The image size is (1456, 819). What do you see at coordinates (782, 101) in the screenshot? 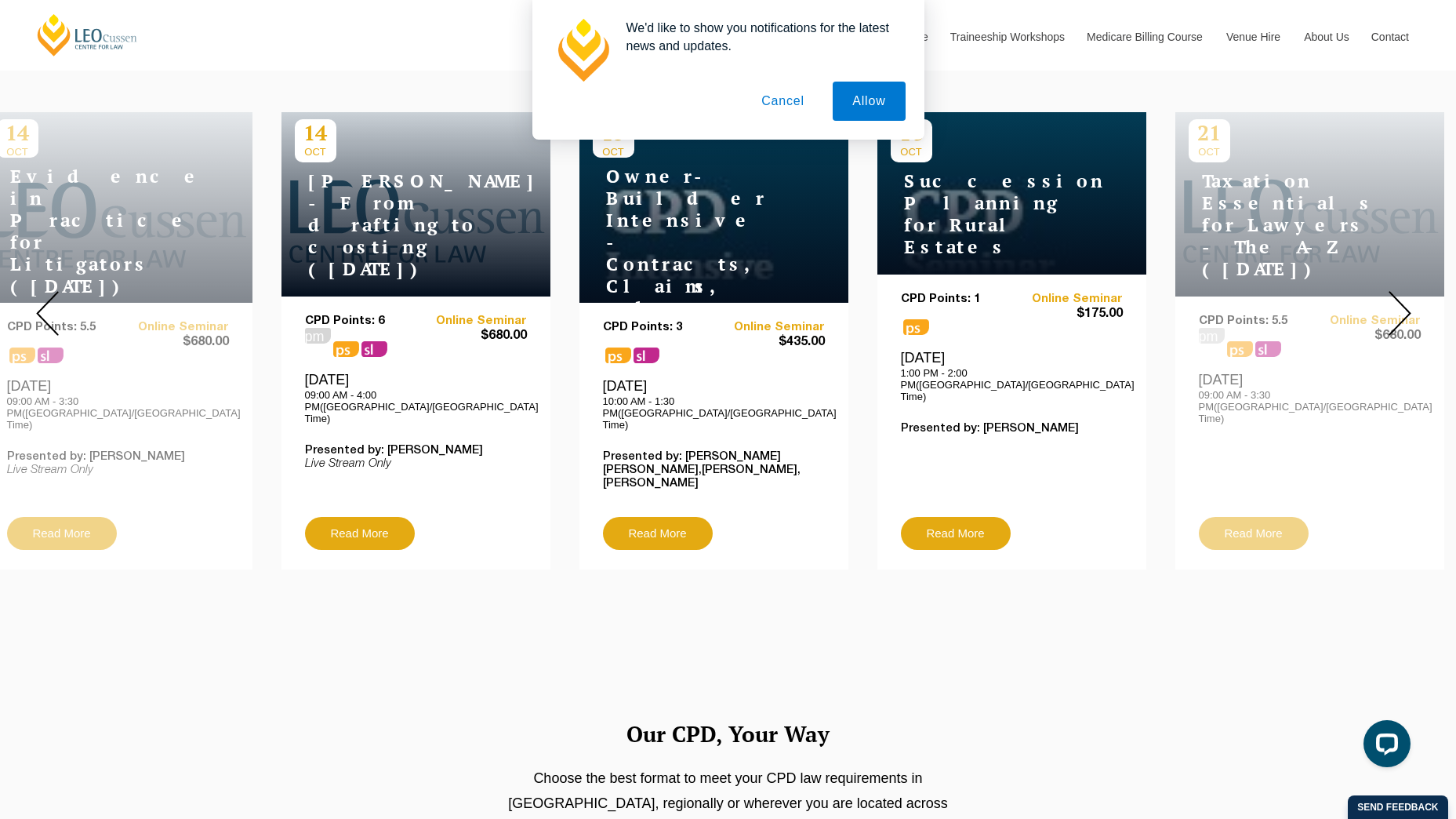
I see `button: Cancel` at bounding box center [782, 101].